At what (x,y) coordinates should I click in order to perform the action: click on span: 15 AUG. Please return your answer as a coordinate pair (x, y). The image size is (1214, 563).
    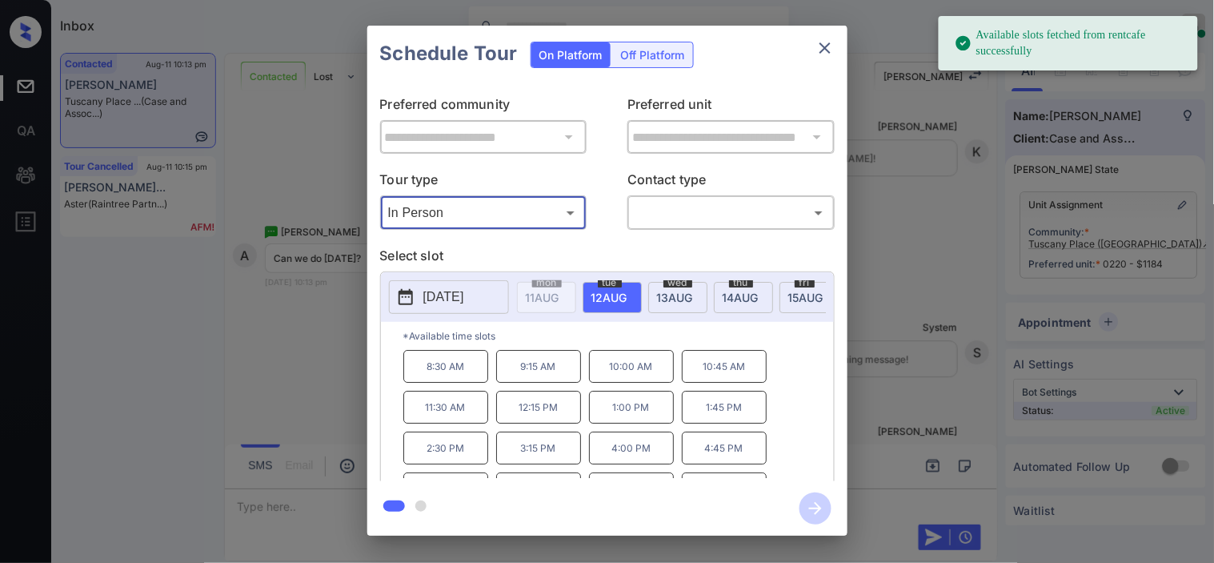
    Looking at the image, I should click on (806, 297).